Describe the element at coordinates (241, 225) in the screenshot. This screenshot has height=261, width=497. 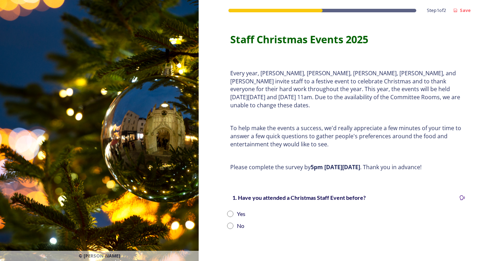
I see `div: No` at that location.